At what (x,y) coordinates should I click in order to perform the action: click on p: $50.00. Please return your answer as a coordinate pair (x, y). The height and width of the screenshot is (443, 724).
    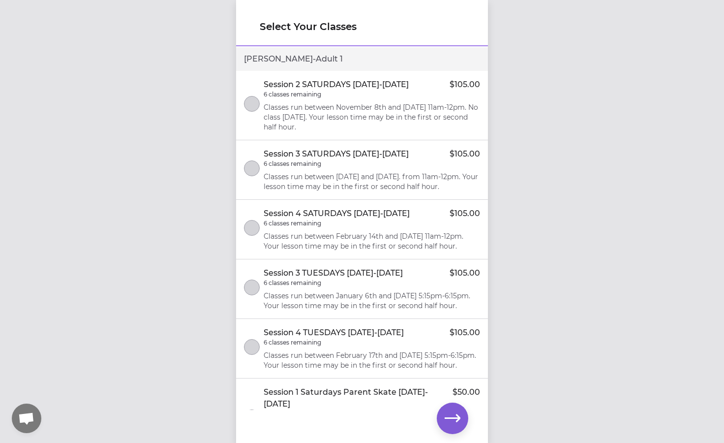
    Looking at the image, I should click on (466, 398).